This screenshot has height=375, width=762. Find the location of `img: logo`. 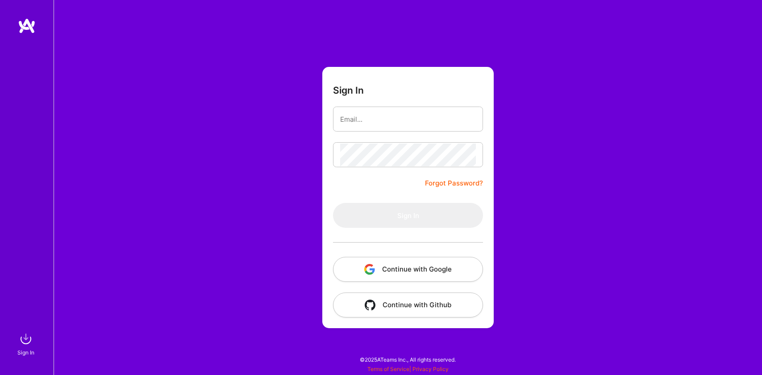

img: logo is located at coordinates (27, 26).